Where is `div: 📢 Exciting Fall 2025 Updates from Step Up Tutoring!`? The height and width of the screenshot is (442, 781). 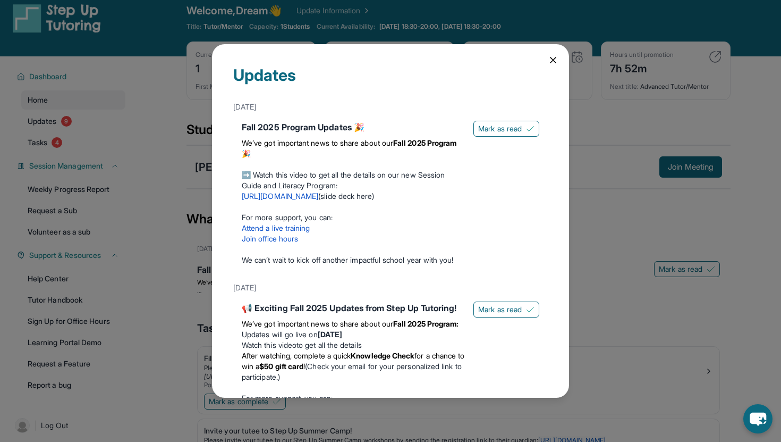
div: 📢 Exciting Fall 2025 Updates from Step Up Tutoring! is located at coordinates (353, 308).